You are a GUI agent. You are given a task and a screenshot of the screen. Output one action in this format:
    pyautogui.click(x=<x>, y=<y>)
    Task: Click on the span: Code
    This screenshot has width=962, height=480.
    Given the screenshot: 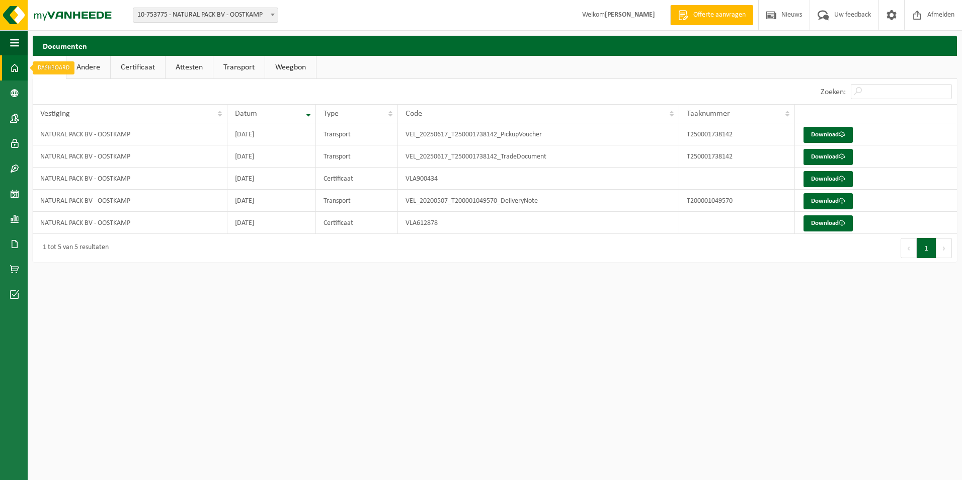 What is the action you would take?
    pyautogui.click(x=413, y=114)
    